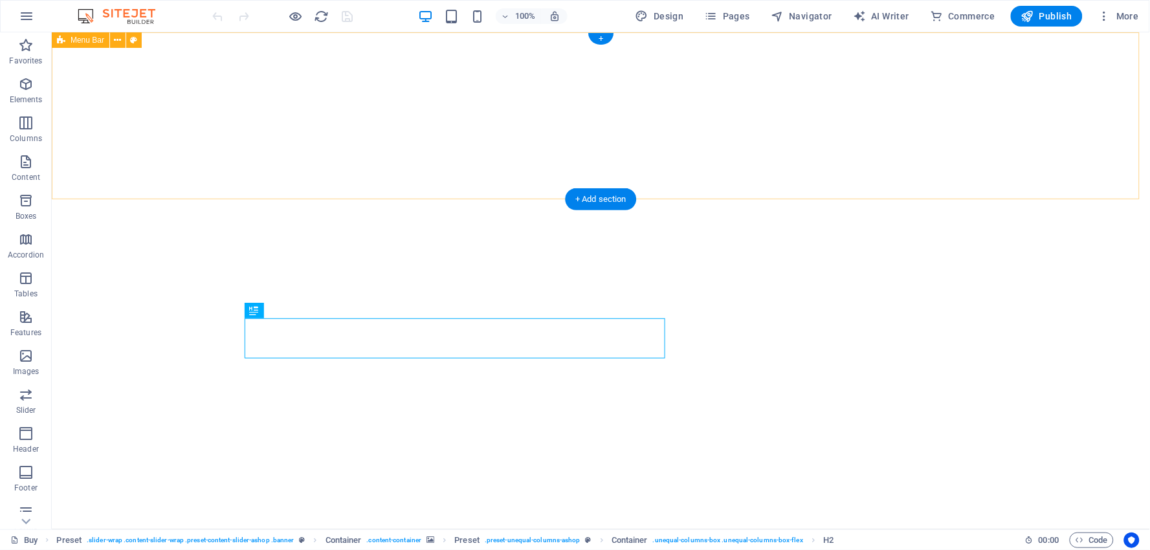 The image size is (1150, 550). What do you see at coordinates (1118, 16) in the screenshot?
I see `button: More` at bounding box center [1118, 16].